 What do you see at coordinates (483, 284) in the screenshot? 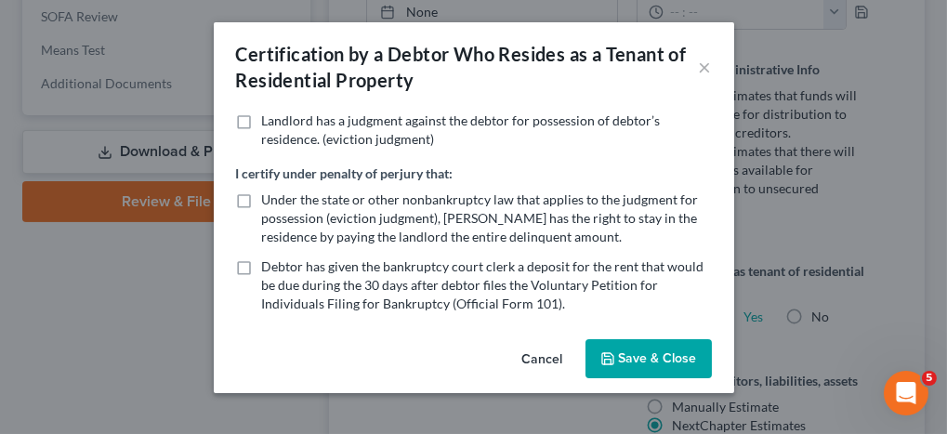
I see `span: Debtor has given the bankruptcy court clerk a deposit for the rent that would be due during the 3...` at bounding box center [483, 284].